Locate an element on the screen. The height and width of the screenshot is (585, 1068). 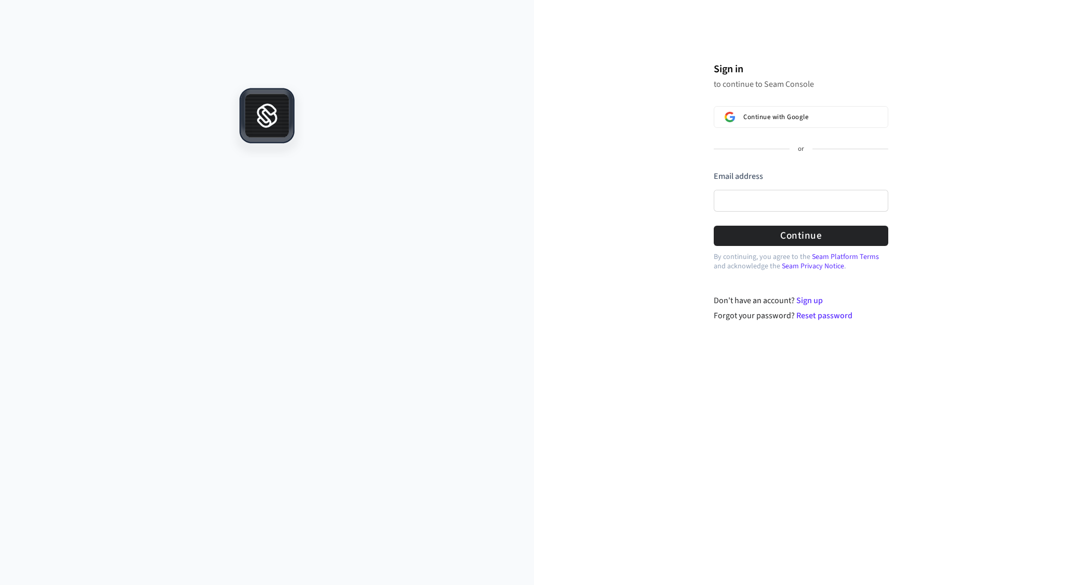
button: Sign in with GoogleContinue with Google is located at coordinates (801, 117).